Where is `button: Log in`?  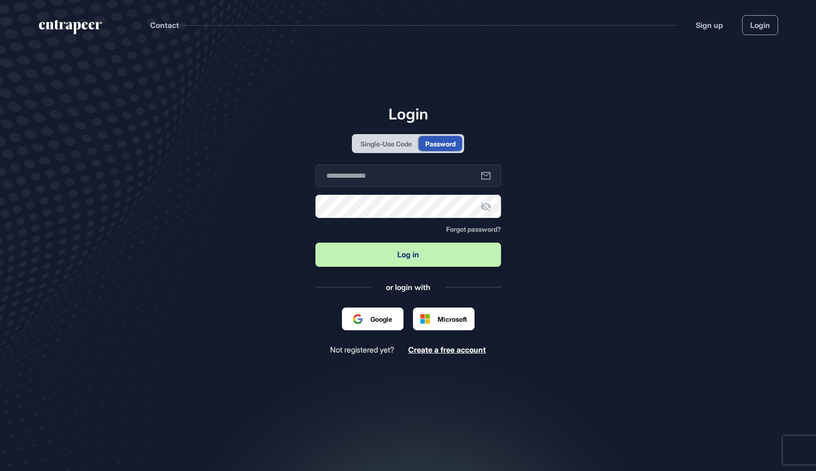 button: Log in is located at coordinates (408, 254).